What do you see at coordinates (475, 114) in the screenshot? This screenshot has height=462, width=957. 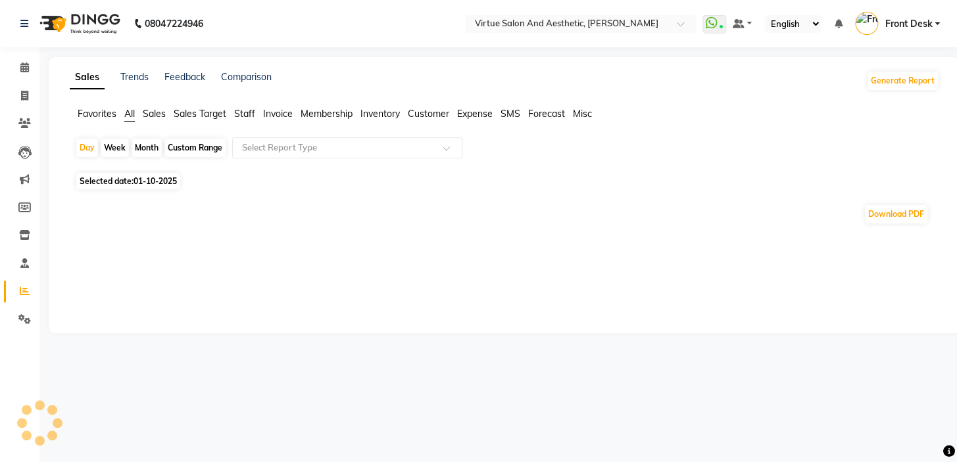 I see `span: Expense` at bounding box center [475, 114].